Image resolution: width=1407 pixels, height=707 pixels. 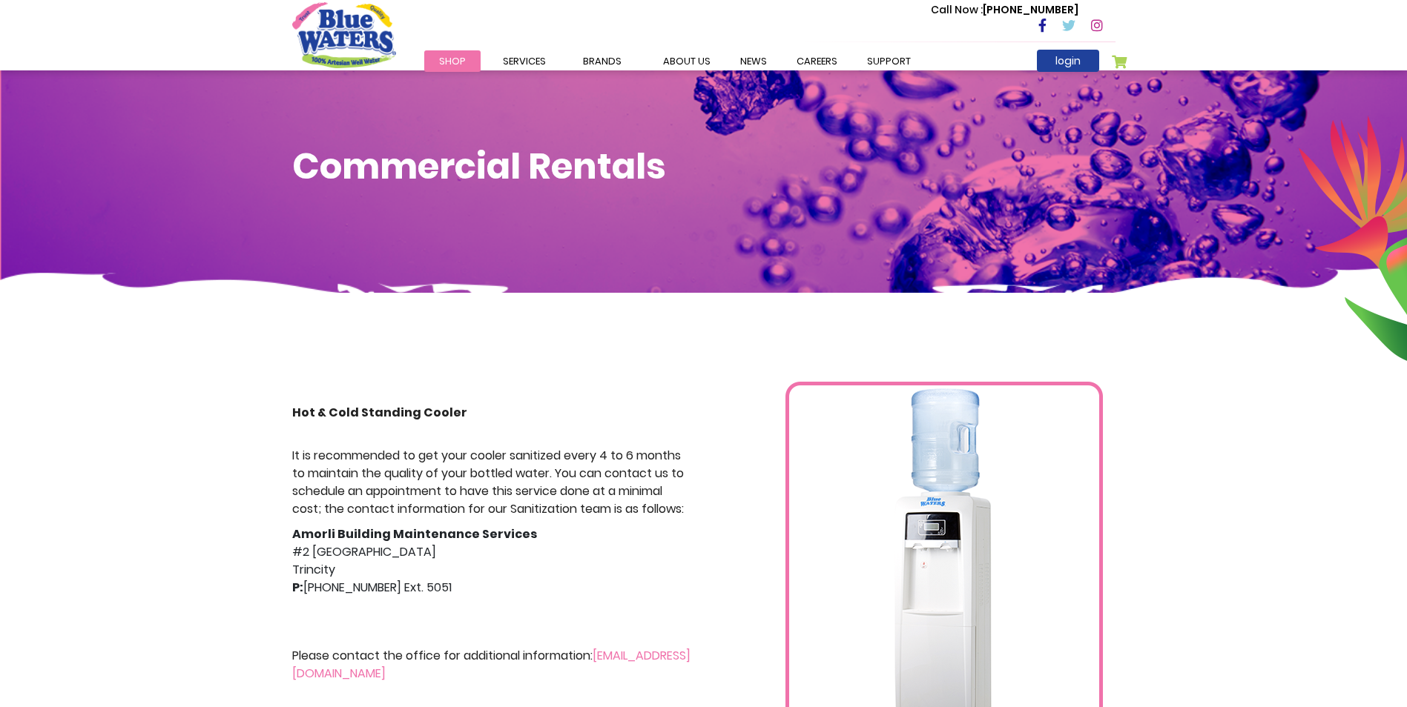 I want to click on span: Brands, so click(x=602, y=61).